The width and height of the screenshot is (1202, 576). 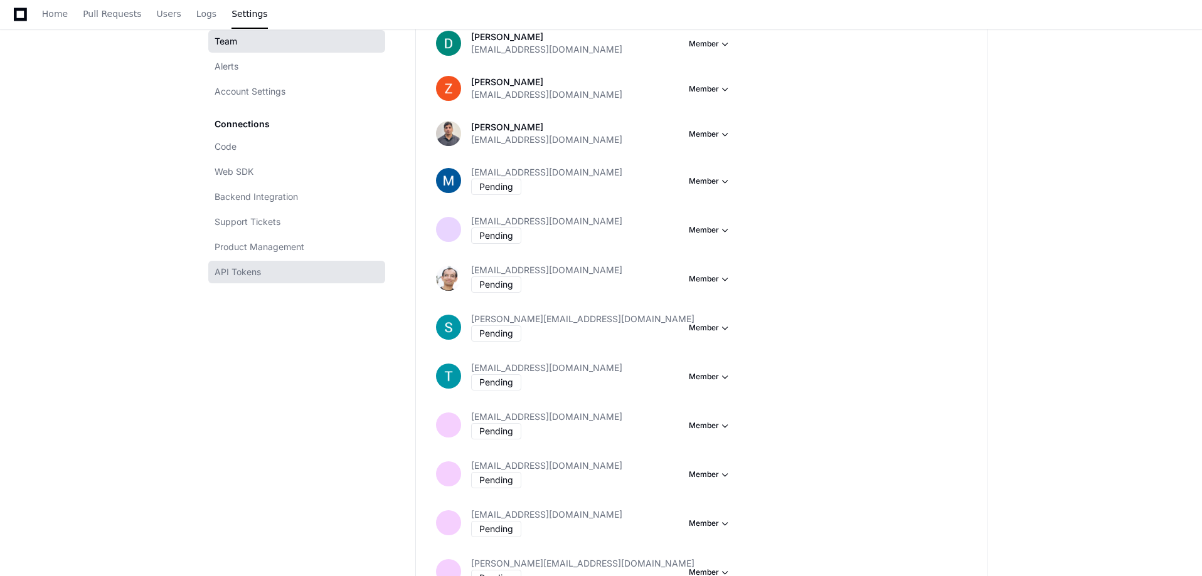 I want to click on a: Alerts, so click(x=297, y=66).